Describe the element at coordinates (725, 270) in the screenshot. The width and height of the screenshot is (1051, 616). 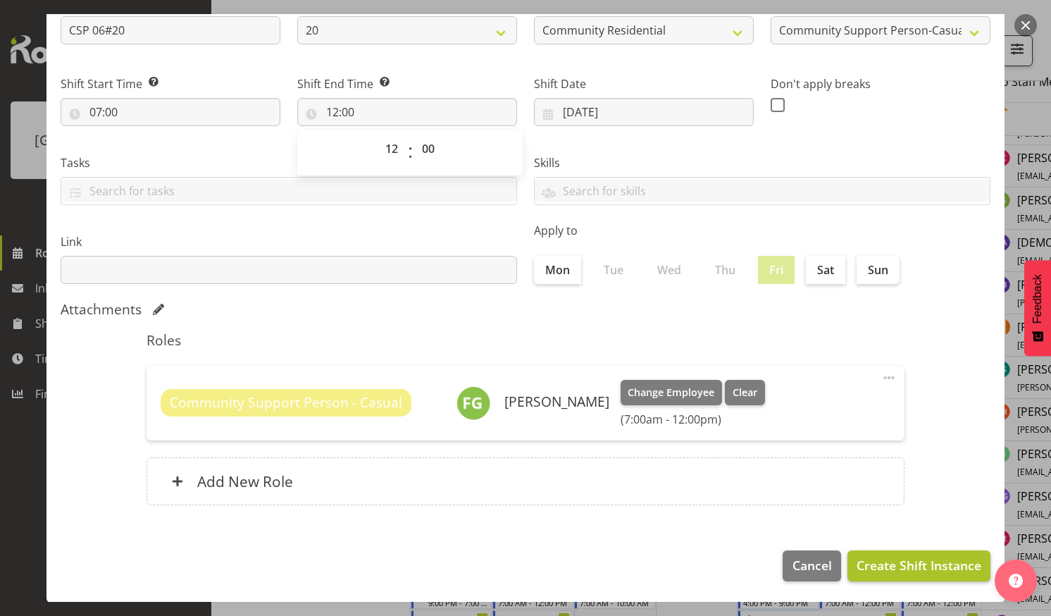
I see `label: Thu` at that location.